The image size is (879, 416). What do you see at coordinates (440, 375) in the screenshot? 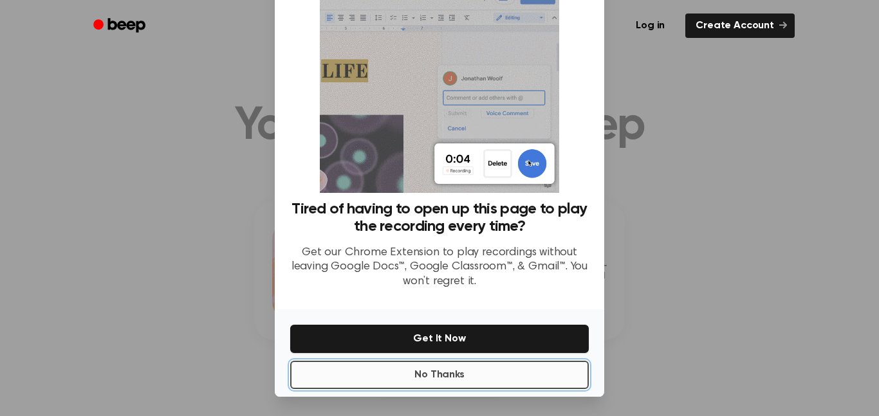
I see `button: No Thanks` at bounding box center [440, 375].